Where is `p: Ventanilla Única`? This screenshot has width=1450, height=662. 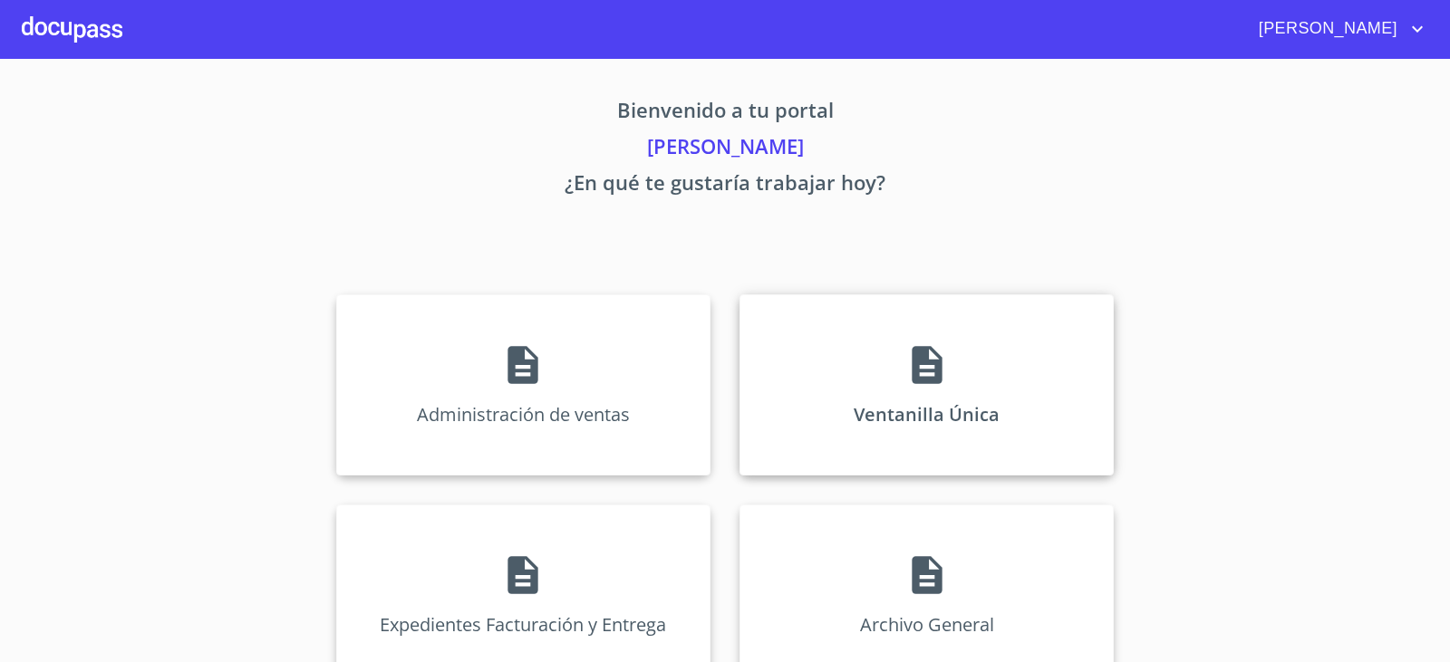 p: Ventanilla Única is located at coordinates (926, 414).